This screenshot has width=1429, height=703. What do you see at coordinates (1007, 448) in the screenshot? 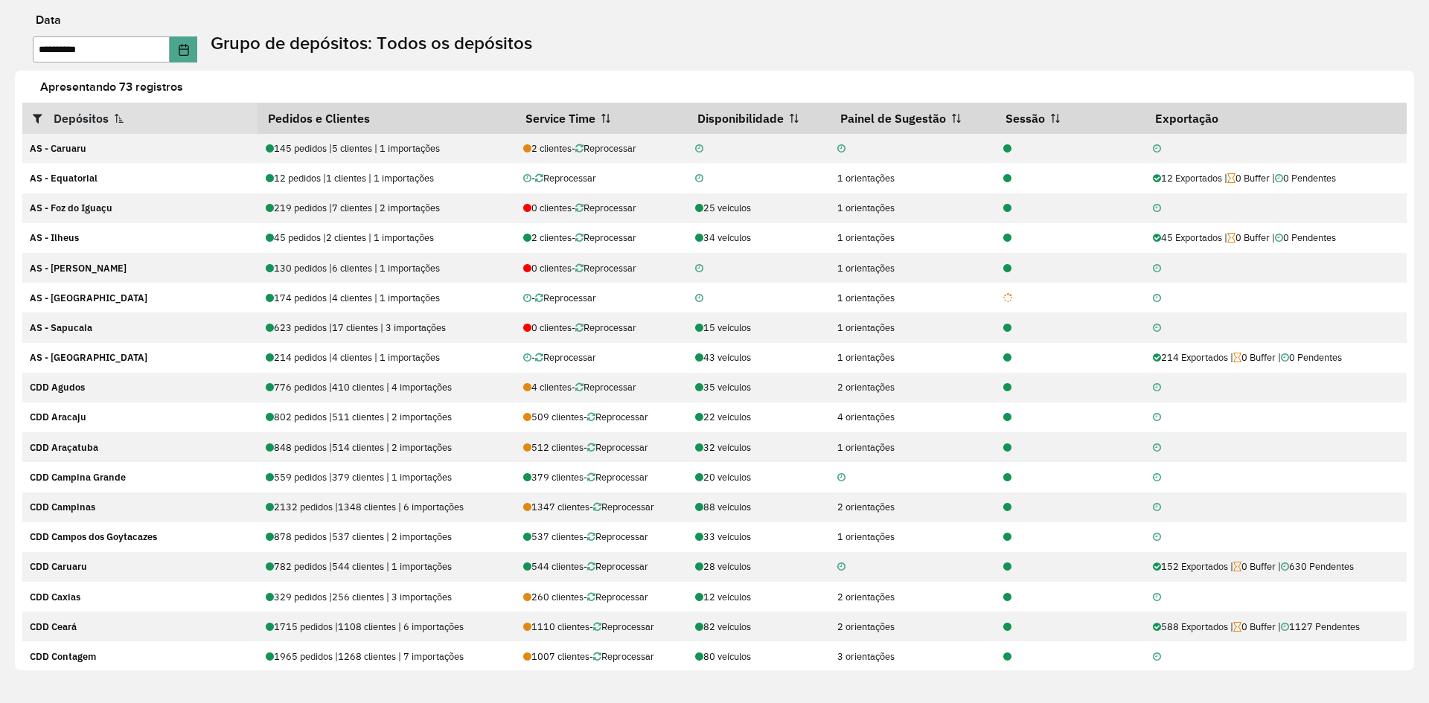
I see `i: 1263310 - 844 pedidos` at bounding box center [1007, 448].